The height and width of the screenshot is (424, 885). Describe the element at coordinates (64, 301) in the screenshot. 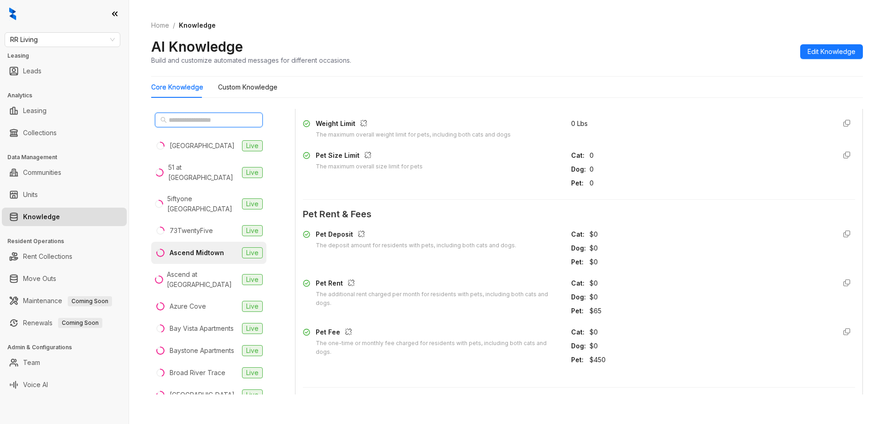

I see `li: Maintenance` at that location.